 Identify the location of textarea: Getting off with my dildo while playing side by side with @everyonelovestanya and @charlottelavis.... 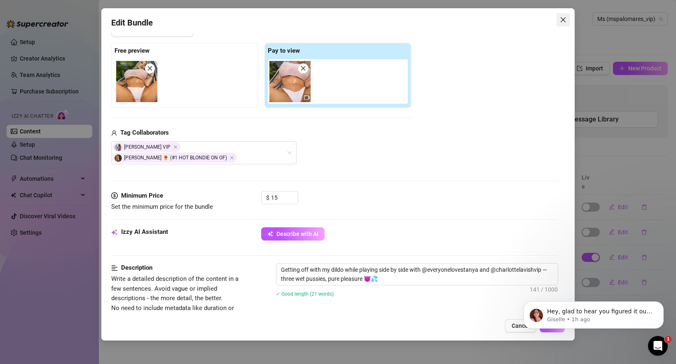
(417, 274).